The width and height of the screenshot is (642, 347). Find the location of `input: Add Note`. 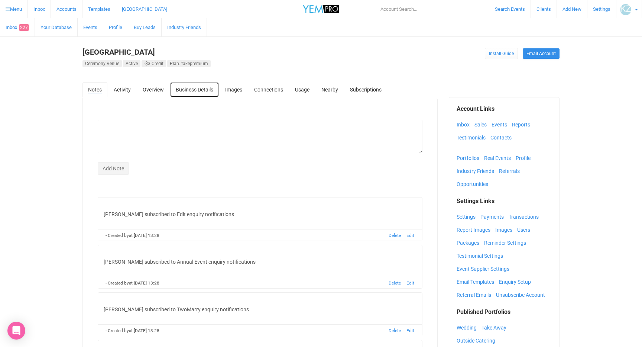

input: Add Note is located at coordinates (113, 168).